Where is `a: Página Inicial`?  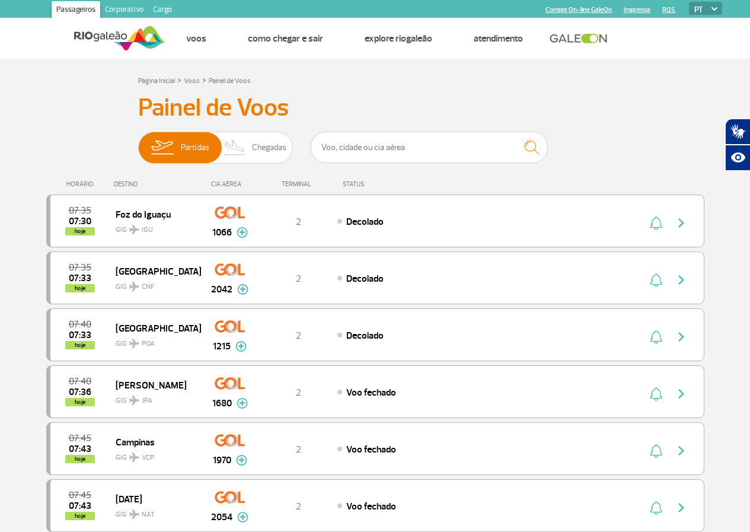
a: Página Inicial is located at coordinates (156, 81).